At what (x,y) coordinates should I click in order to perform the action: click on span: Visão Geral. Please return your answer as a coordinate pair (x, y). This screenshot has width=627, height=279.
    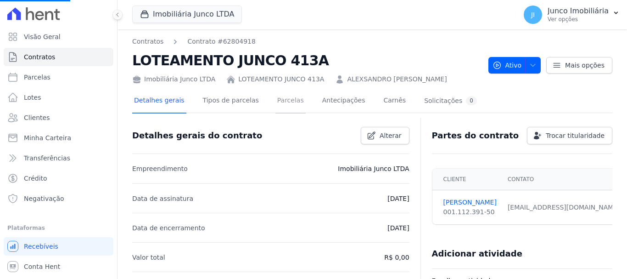
    Looking at the image, I should click on (42, 37).